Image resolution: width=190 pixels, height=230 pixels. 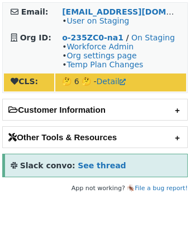 I want to click on strong: Org ID:, so click(x=36, y=38).